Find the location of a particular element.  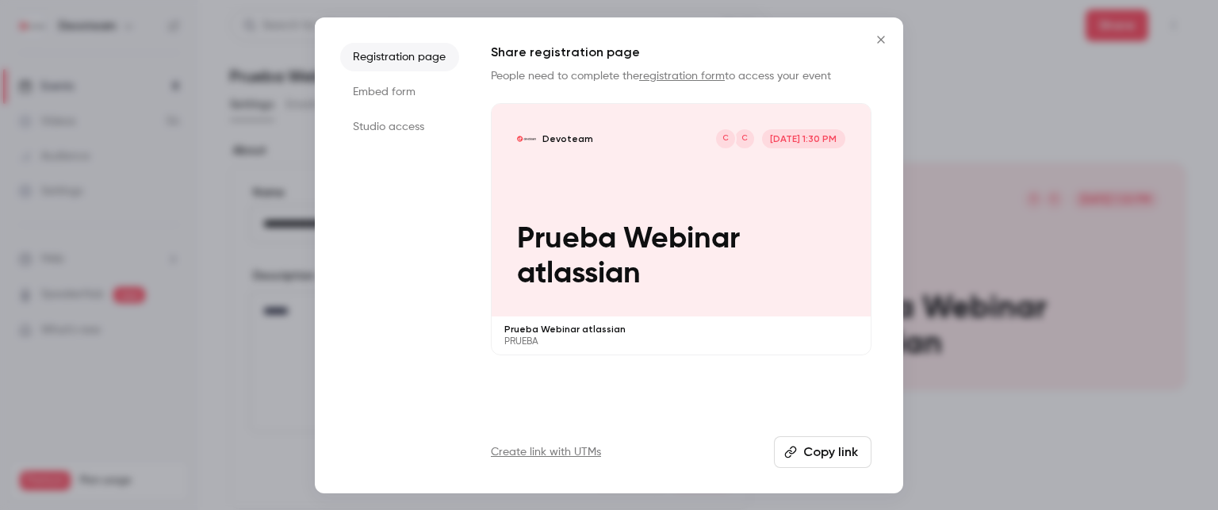

p: PRUEBA is located at coordinates (681, 342).